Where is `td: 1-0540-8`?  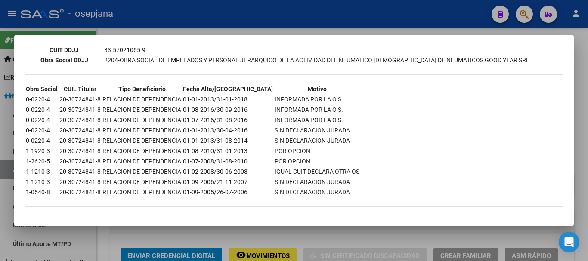 td: 1-0540-8 is located at coordinates (42, 192).